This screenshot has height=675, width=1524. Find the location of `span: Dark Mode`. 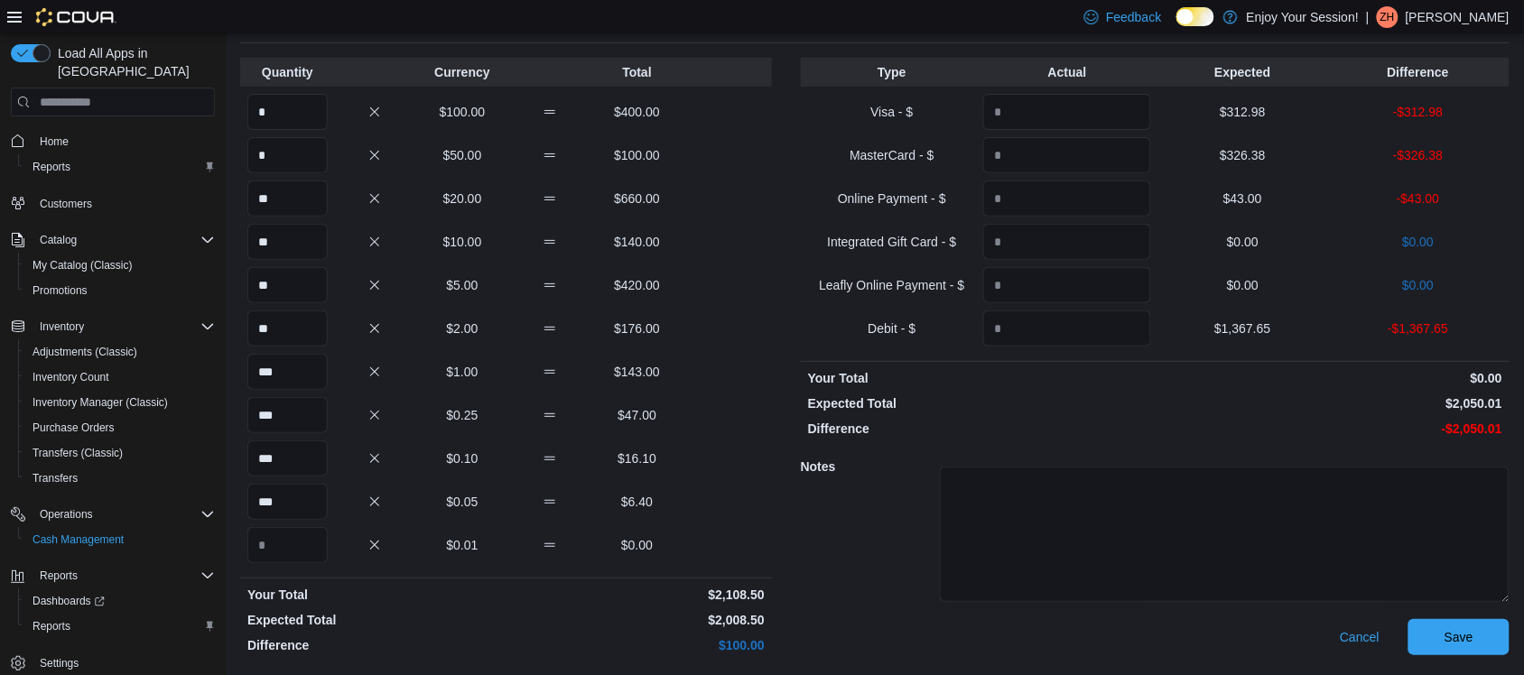

span: Dark Mode is located at coordinates (1176, 26).